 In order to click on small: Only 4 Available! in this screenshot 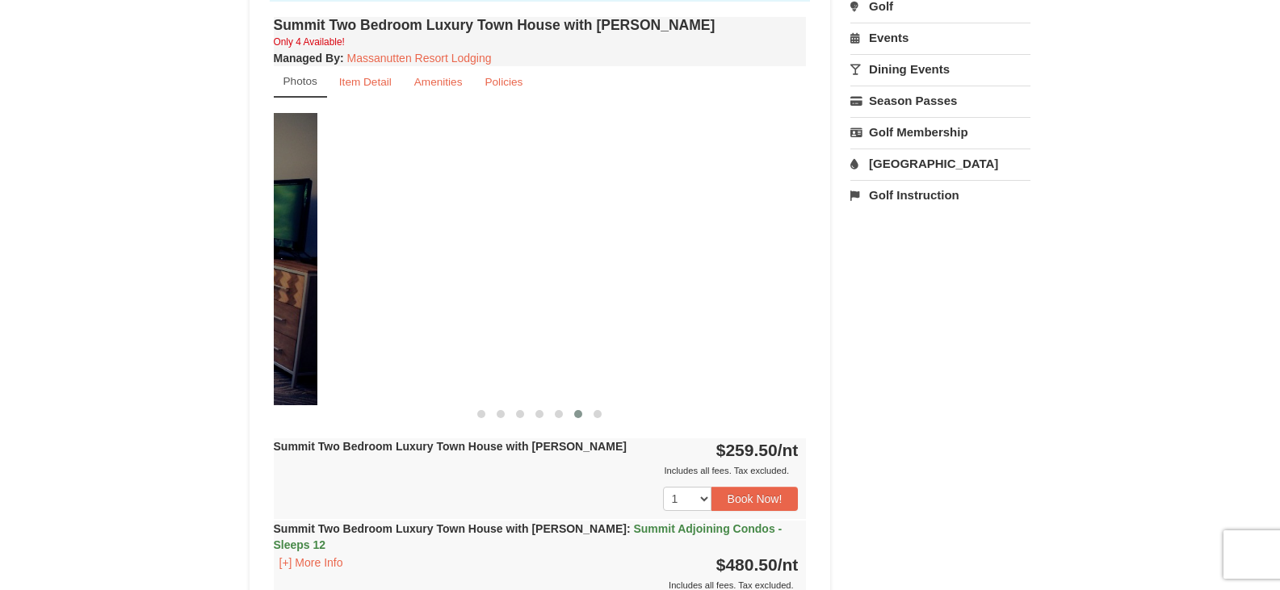, I will do `click(309, 42)`.